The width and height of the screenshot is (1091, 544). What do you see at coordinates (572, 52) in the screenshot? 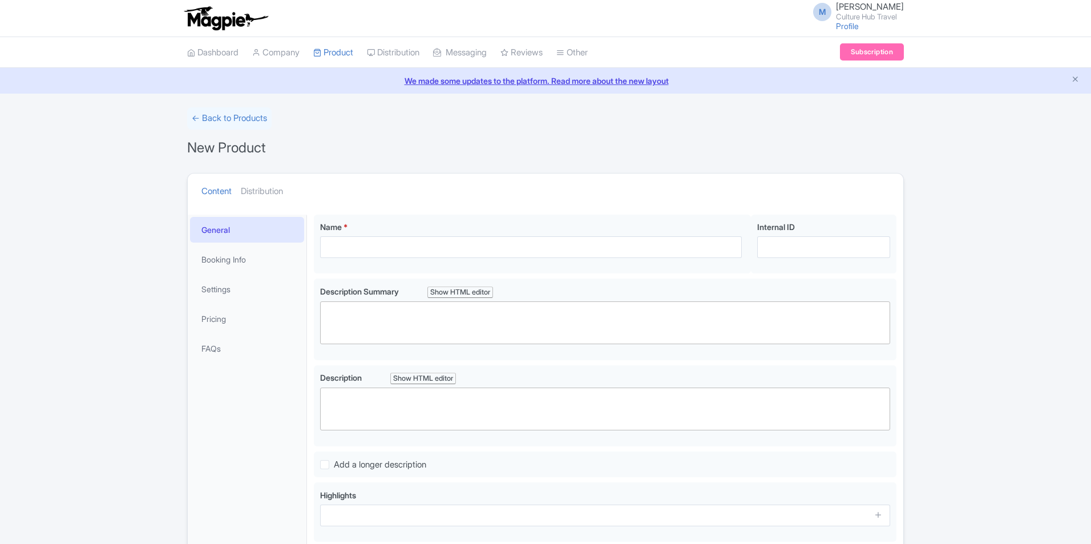
I see `a: Other` at bounding box center [572, 52].